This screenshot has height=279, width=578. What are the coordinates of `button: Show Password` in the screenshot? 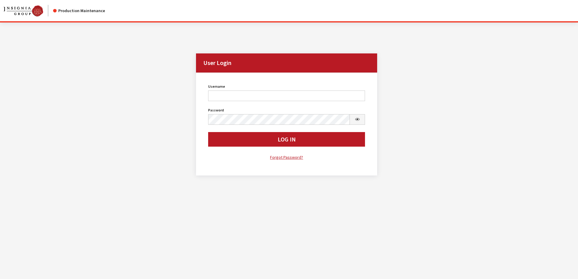 It's located at (357, 119).